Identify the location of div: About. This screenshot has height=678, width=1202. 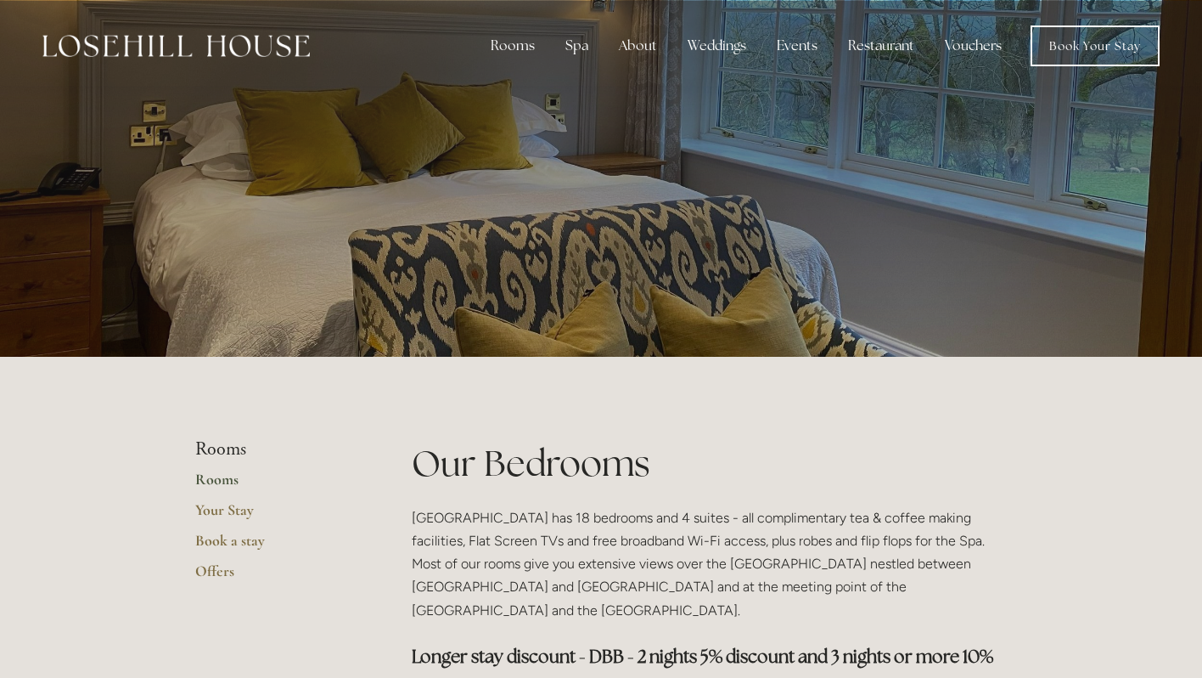
(638, 46).